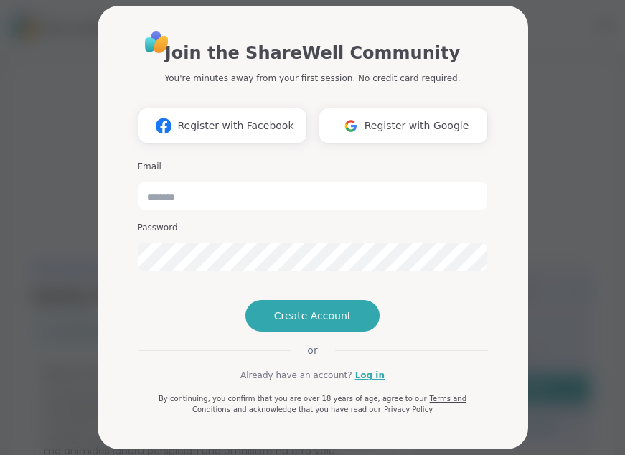  I want to click on button: Register with Google, so click(403, 126).